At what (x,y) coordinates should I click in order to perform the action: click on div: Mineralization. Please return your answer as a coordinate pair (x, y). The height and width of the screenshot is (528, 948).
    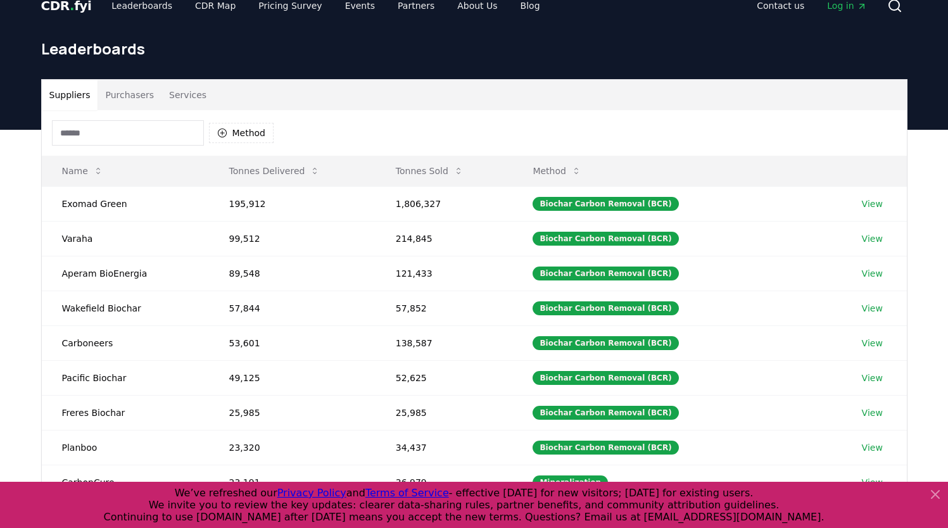
    Looking at the image, I should click on (570, 482).